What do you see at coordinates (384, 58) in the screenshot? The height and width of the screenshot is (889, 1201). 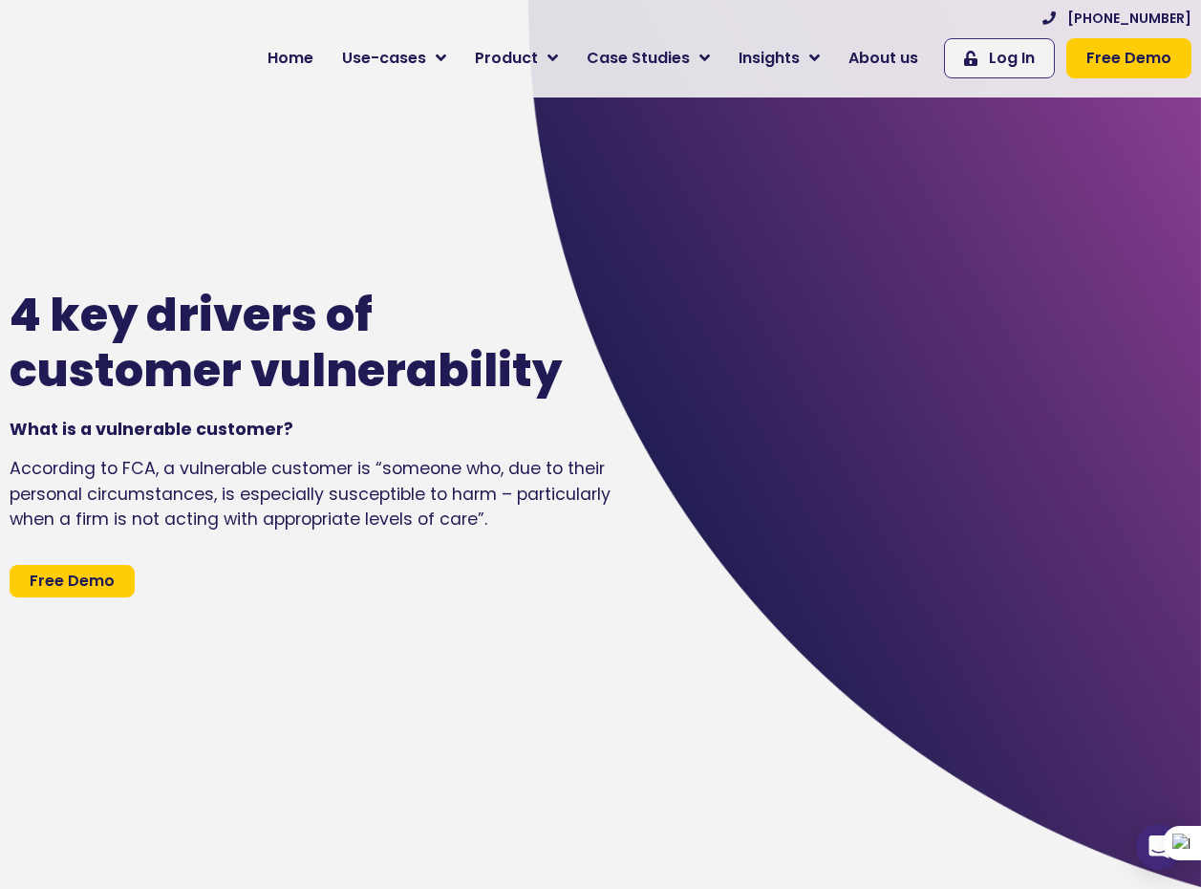 I see `span: Use-cases` at bounding box center [384, 58].